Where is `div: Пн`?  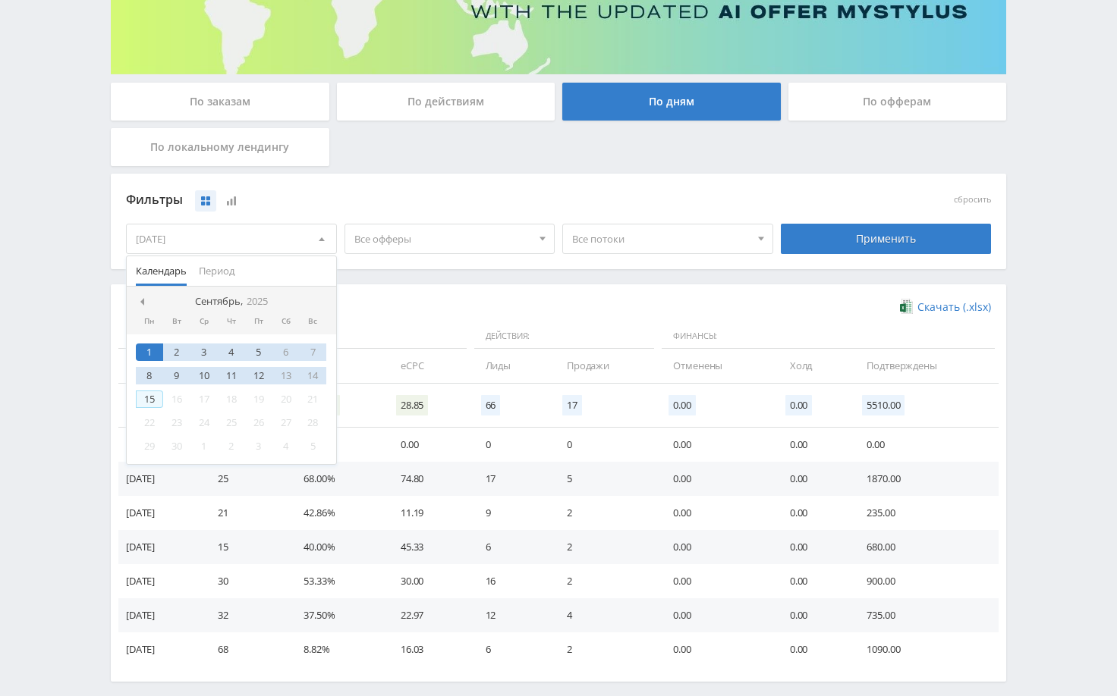 div: Пн is located at coordinates (149, 322).